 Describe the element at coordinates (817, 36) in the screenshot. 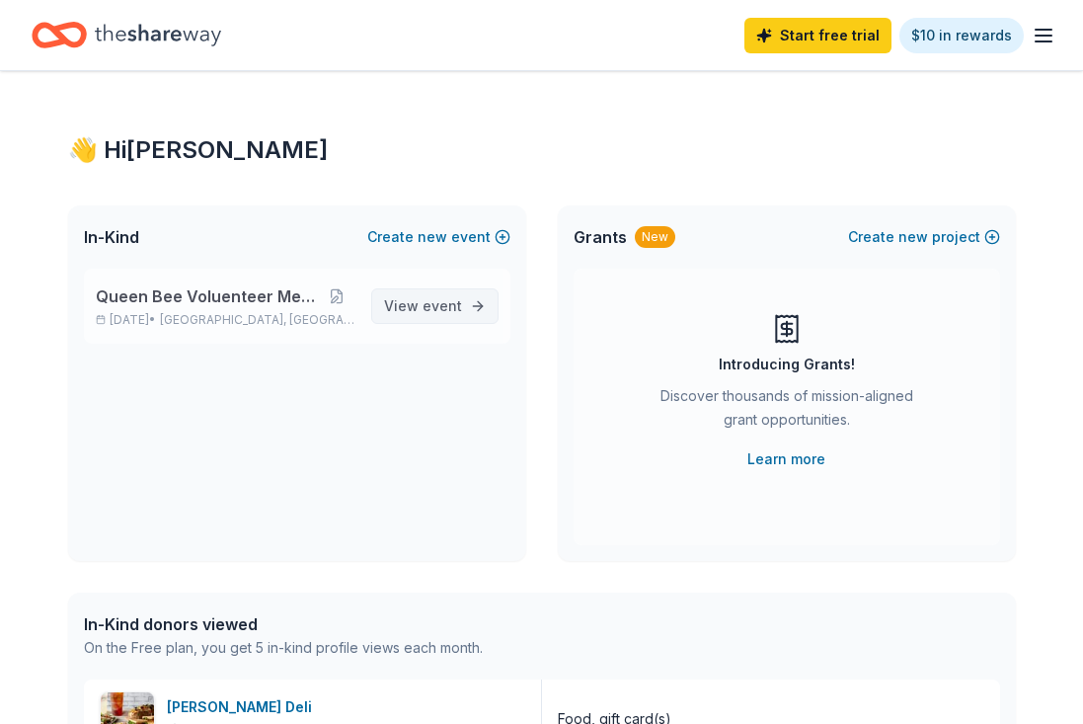

I see `a: Start free trial` at that location.